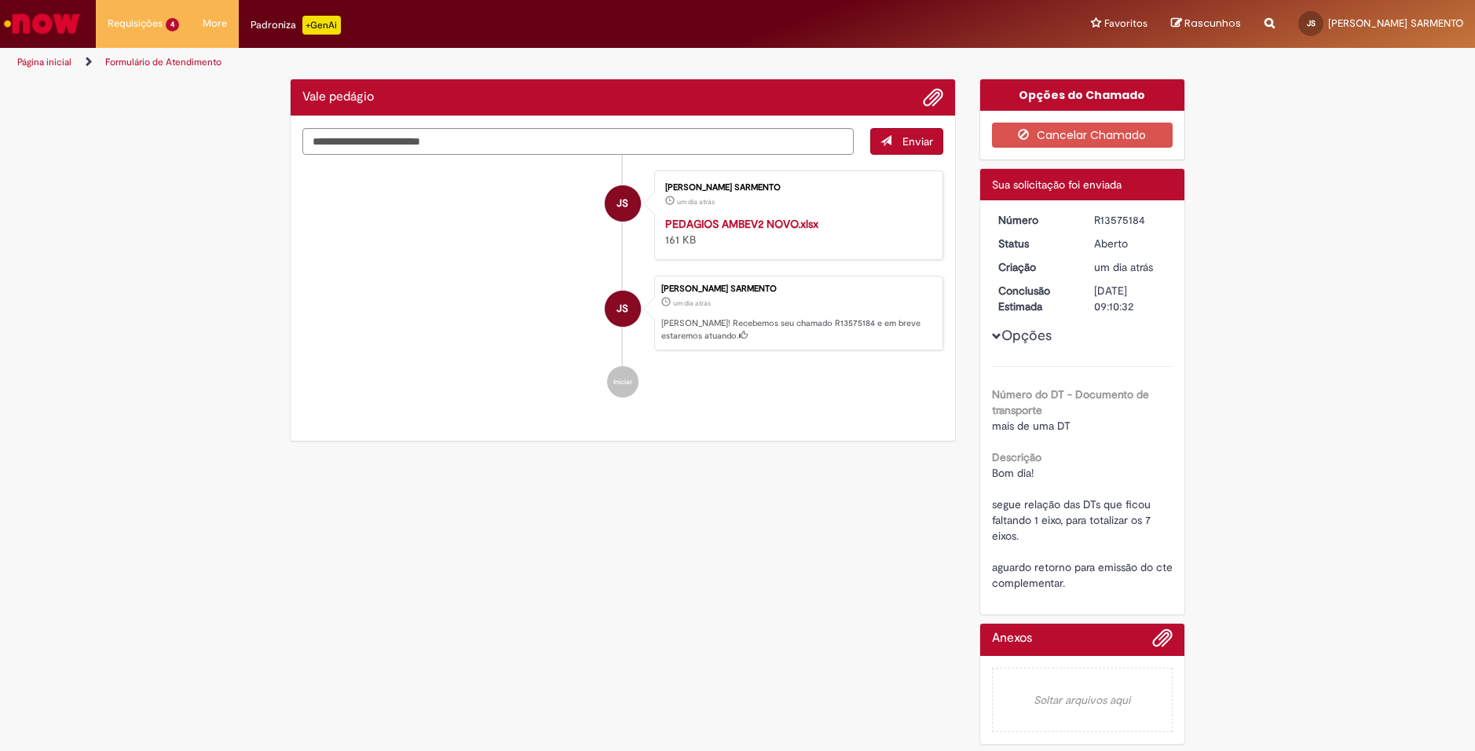  What do you see at coordinates (1213, 23) in the screenshot?
I see `span: Rascunhos` at bounding box center [1213, 23].